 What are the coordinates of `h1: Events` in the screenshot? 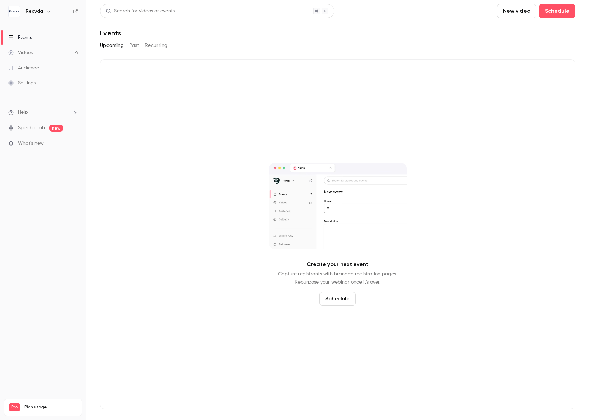 It's located at (110, 33).